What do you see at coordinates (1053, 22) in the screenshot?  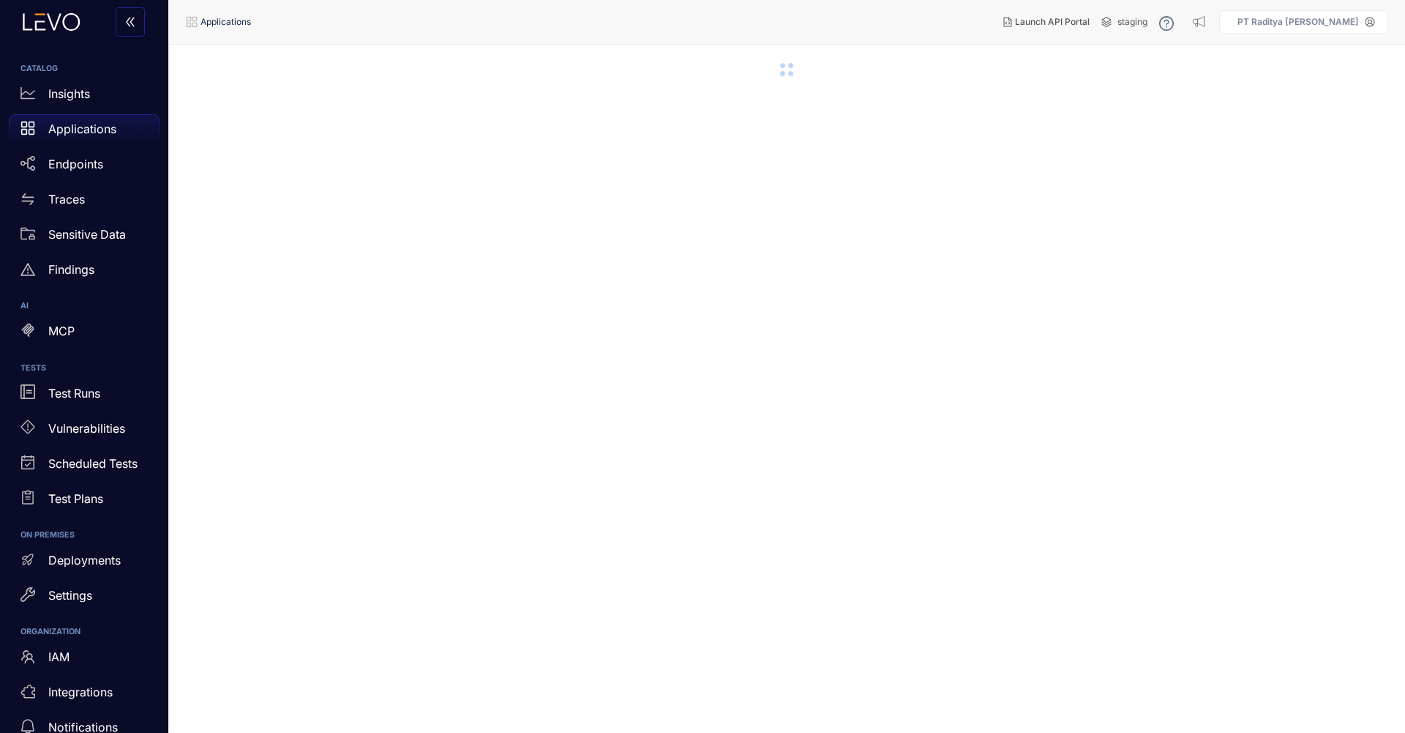 I see `span: Launch API Portal` at bounding box center [1053, 22].